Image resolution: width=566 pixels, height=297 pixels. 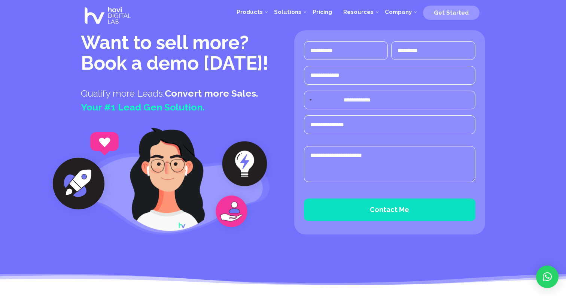 I want to click on div: Selected country, so click(x=309, y=100).